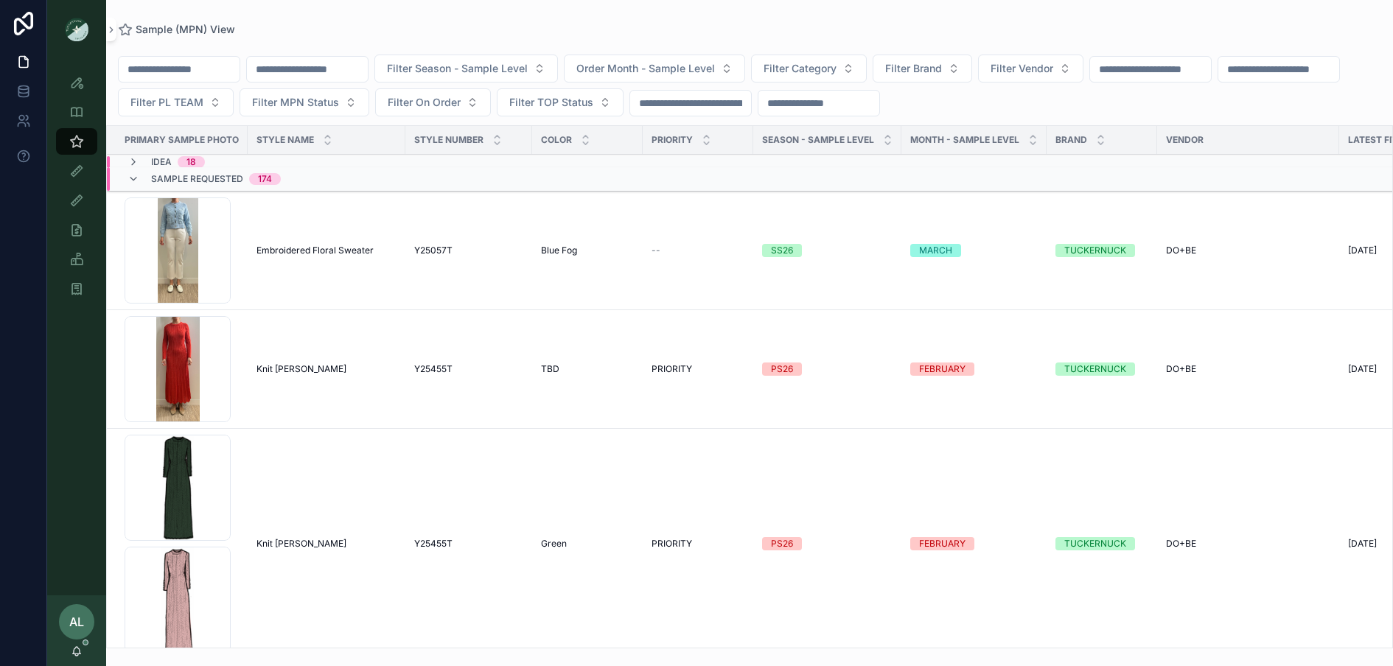 The width and height of the screenshot is (1393, 666). I want to click on a: Y25057T, so click(469, 251).